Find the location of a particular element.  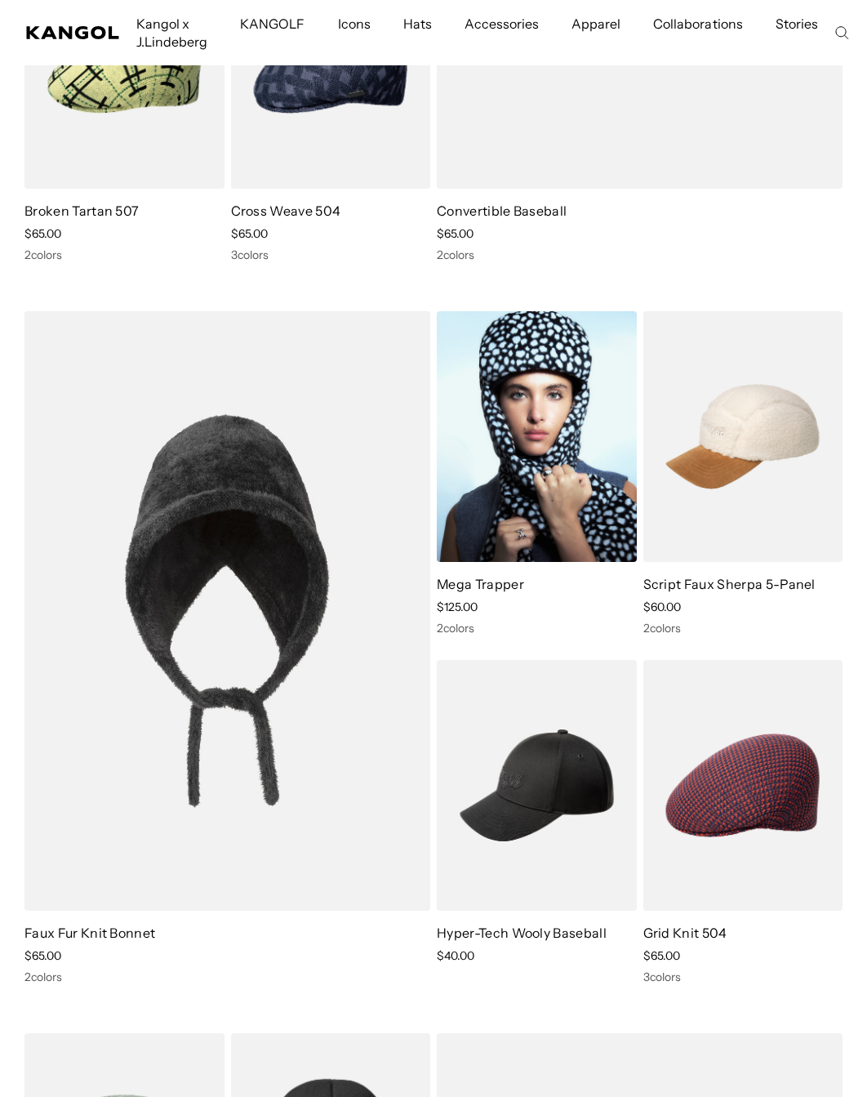

summary: Search here is located at coordinates (842, 33).